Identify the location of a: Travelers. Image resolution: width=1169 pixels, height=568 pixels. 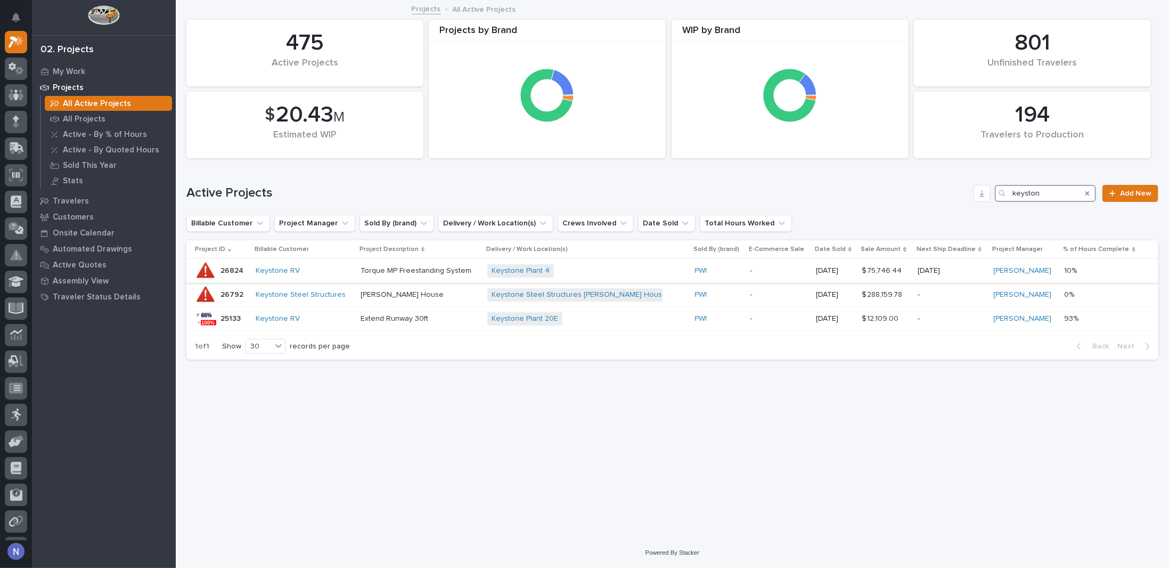
(104, 201).